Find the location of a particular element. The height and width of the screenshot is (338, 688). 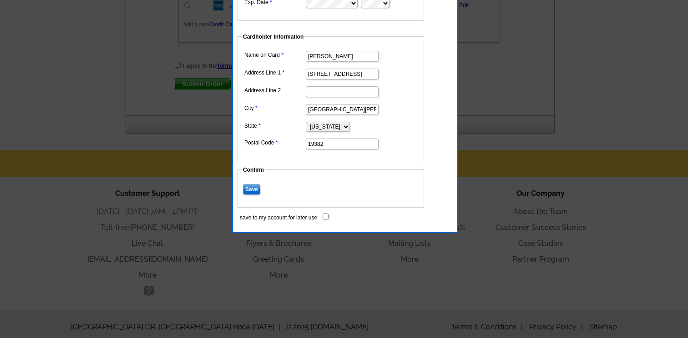

legend: Confirm is located at coordinates (253, 170).